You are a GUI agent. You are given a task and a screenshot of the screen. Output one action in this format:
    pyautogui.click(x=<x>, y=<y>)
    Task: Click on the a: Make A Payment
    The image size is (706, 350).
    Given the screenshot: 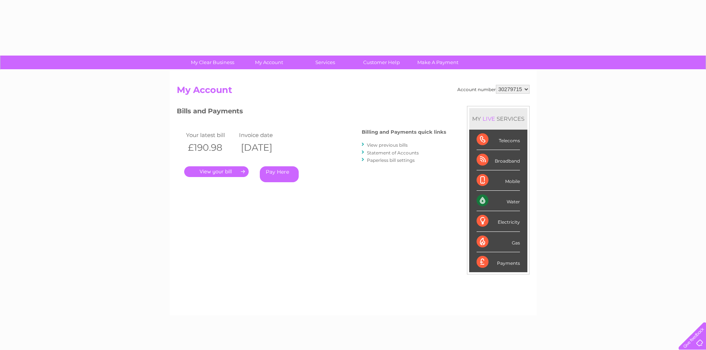 What is the action you would take?
    pyautogui.click(x=438, y=62)
    